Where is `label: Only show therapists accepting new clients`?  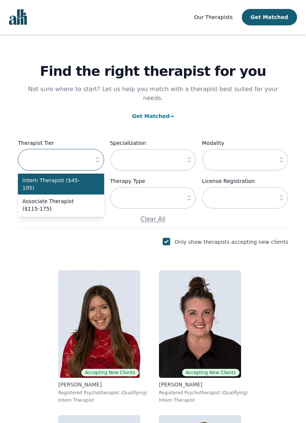
label: Only show therapists accepting new clients is located at coordinates (231, 242).